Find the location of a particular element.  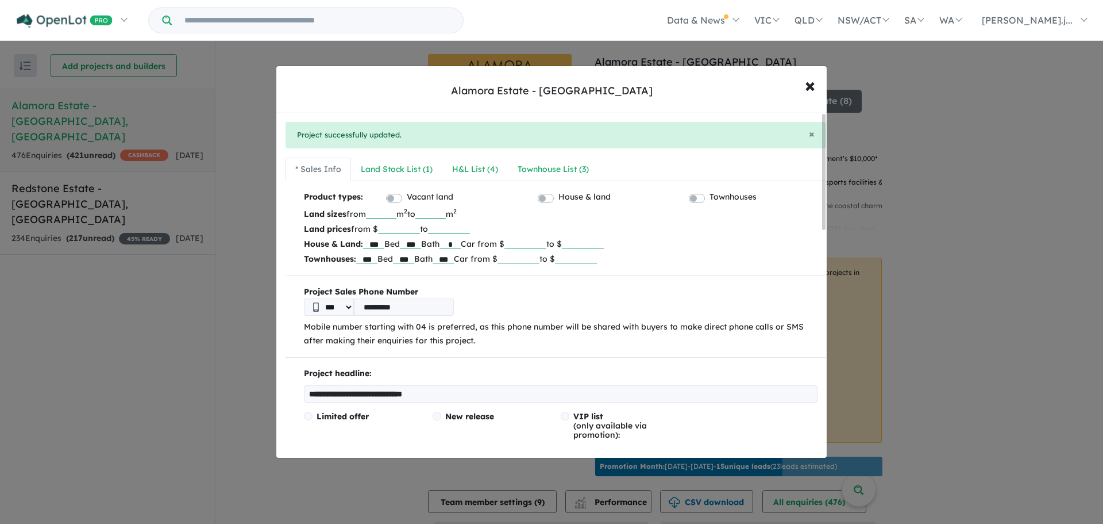

b: Townhouses: is located at coordinates (330, 259).